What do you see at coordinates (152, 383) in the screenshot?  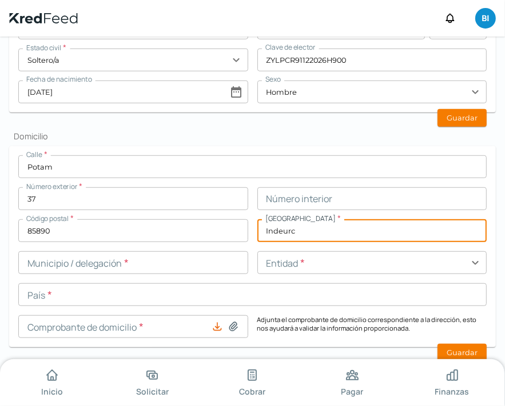 I see `a: Solicitar` at bounding box center [152, 383].